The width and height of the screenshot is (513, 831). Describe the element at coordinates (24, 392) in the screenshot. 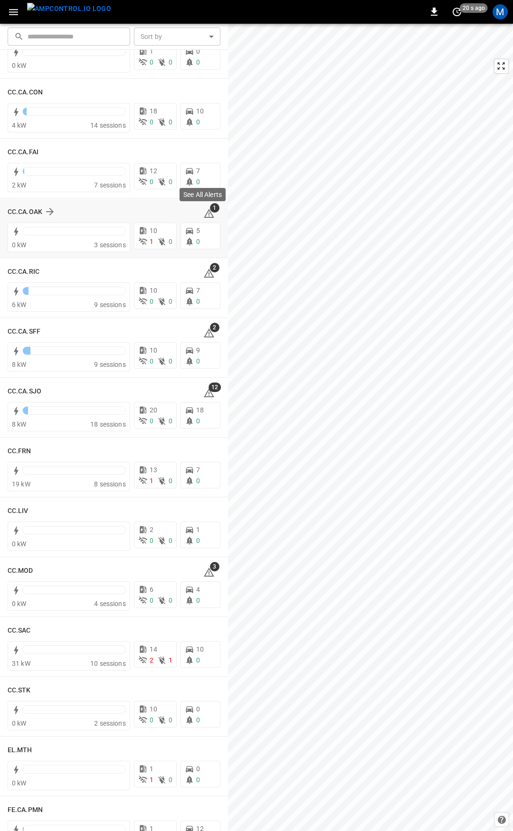

I see `h6: CC.CA.SJO` at that location.